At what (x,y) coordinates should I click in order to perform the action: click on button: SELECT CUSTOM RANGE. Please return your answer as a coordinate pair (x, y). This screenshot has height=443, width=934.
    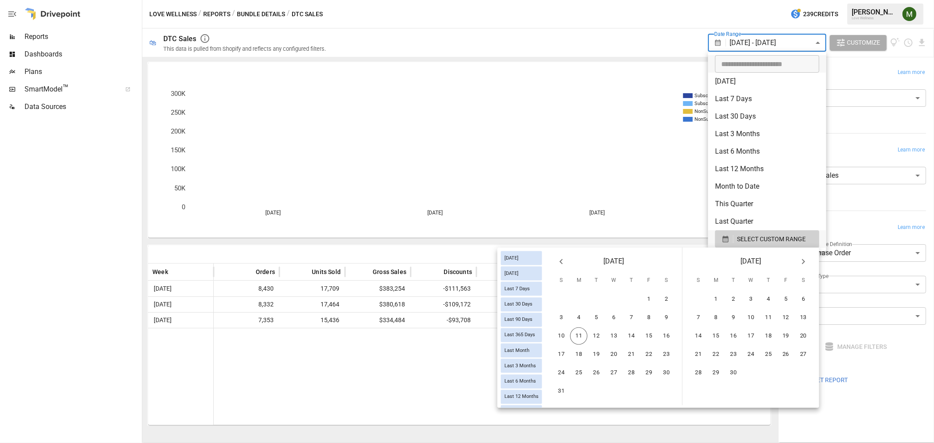
    Looking at the image, I should click on (767, 239).